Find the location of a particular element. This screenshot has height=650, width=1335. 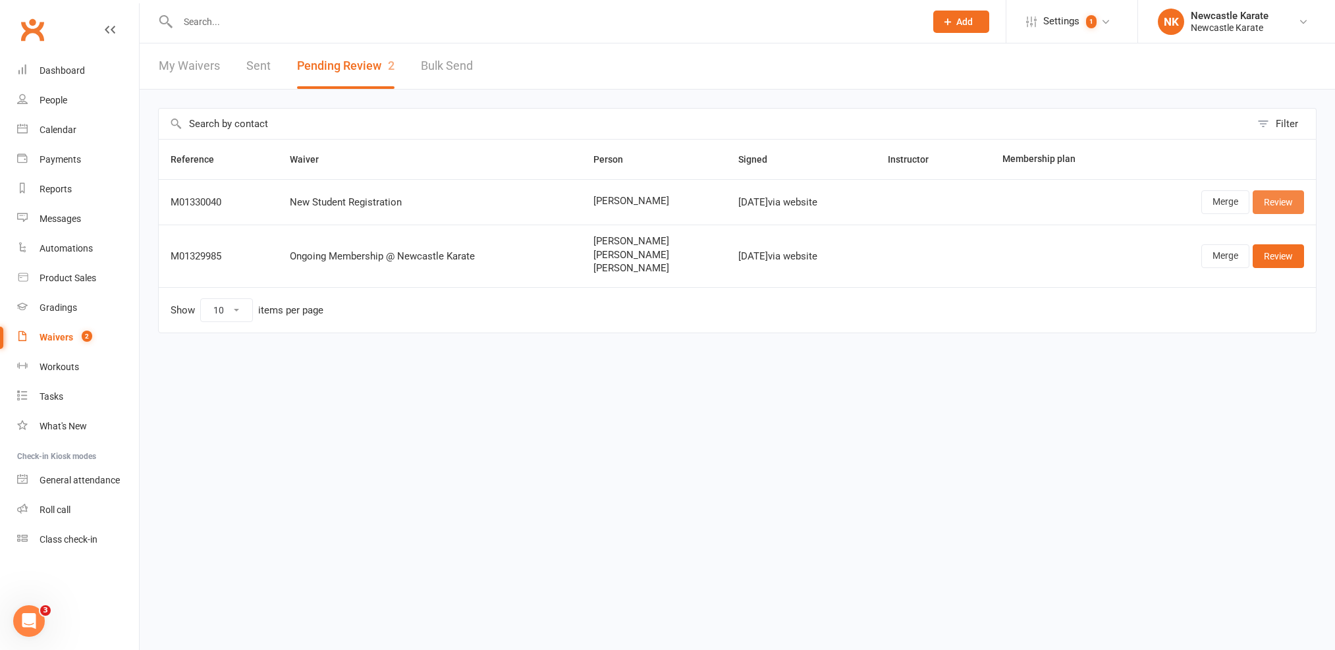

div: Calendar is located at coordinates (58, 130).